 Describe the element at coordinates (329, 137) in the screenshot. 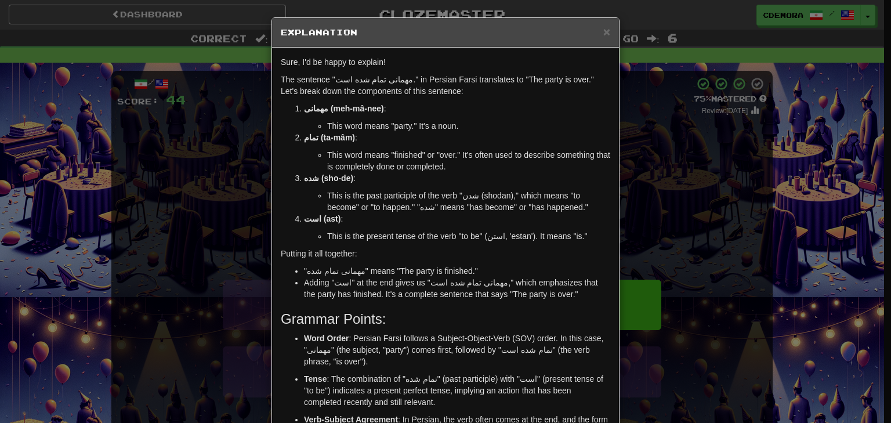

I see `strong: تمام (ta-mâm)` at that location.